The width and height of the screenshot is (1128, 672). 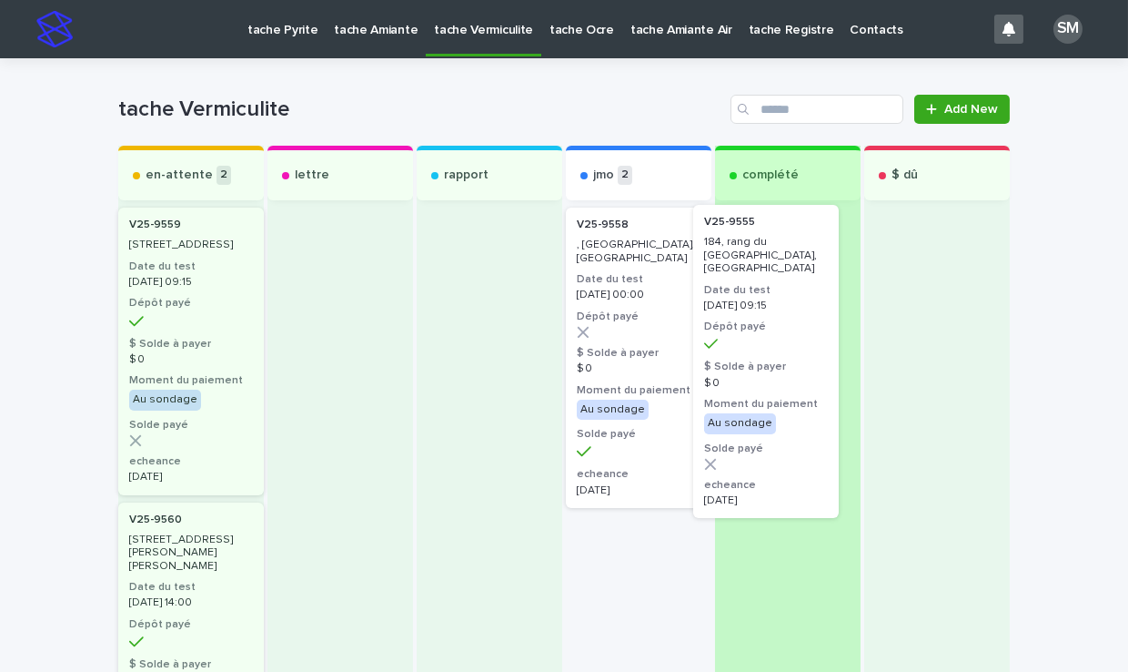 What do you see at coordinates (603, 175) in the screenshot?
I see `p: jmo` at bounding box center [603, 175].